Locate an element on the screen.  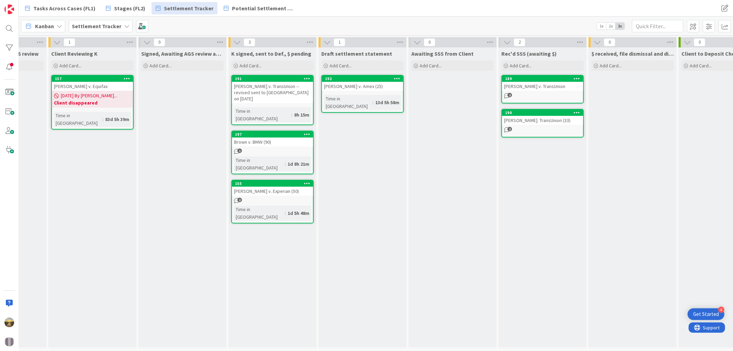
span: Awaiting SSS from Client is located at coordinates (442, 54).